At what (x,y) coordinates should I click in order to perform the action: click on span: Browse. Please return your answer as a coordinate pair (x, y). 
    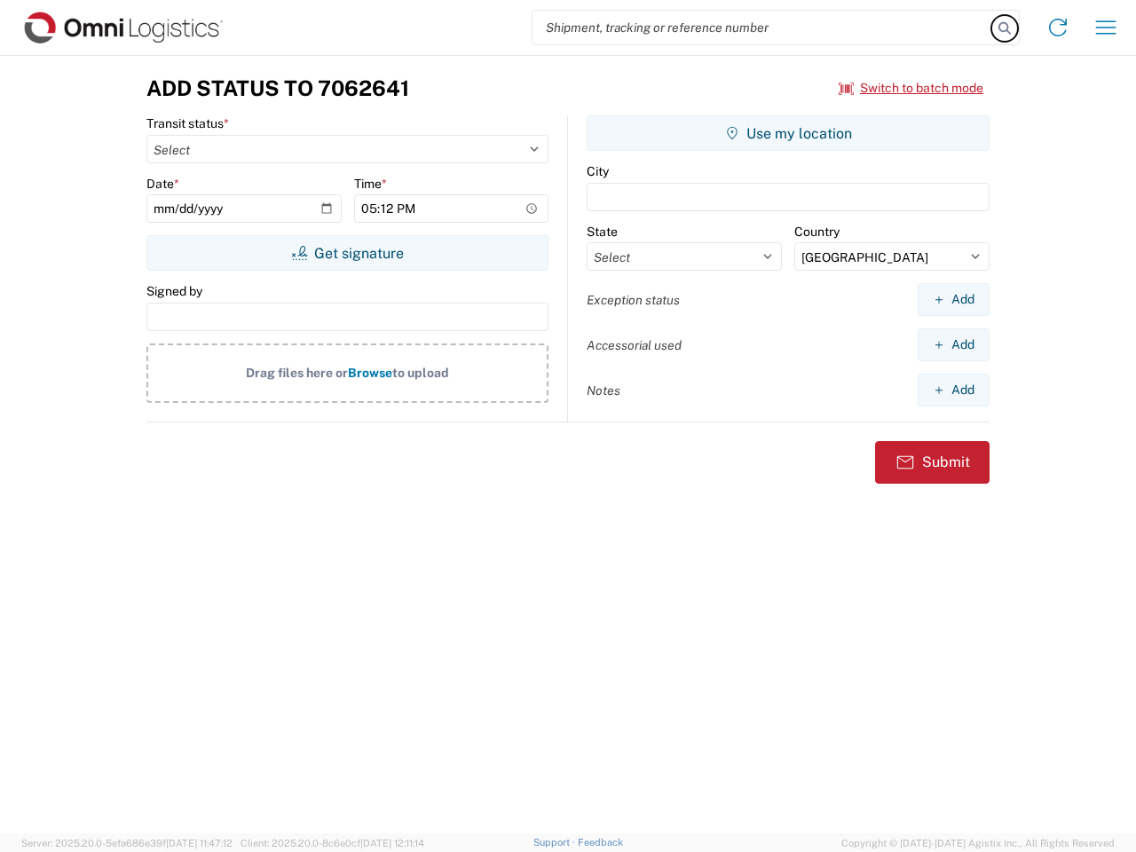
    Looking at the image, I should click on (370, 373).